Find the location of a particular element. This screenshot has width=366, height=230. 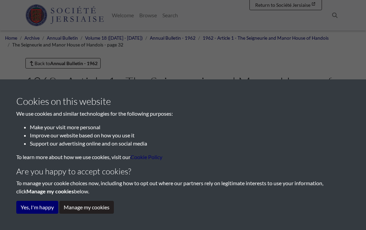

li: Improve our website based on how you use it is located at coordinates (190, 135).